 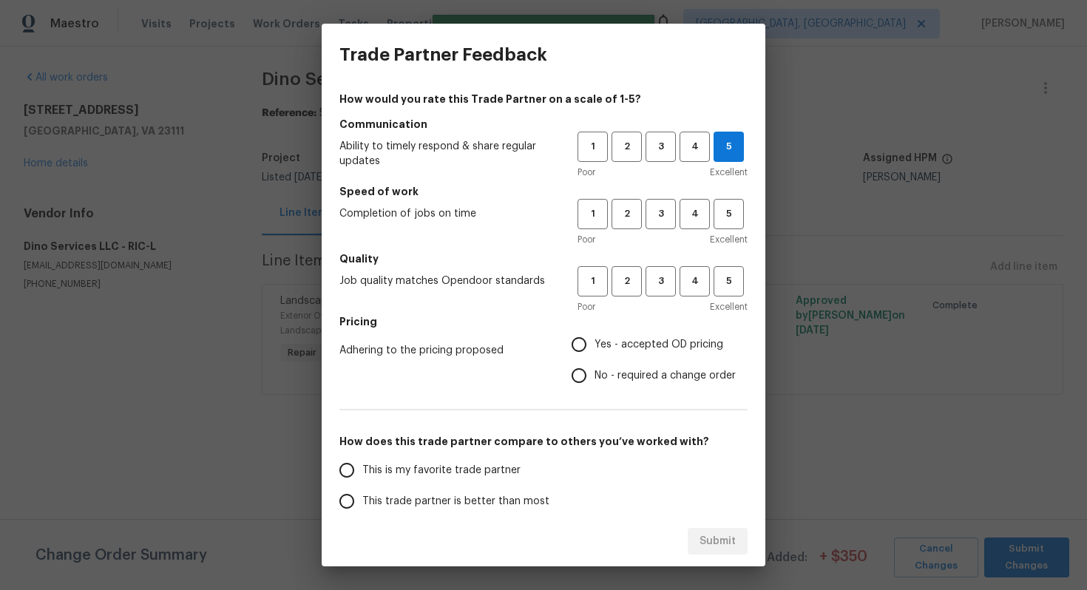 I want to click on h3: Trade Partner Feedback, so click(x=443, y=55).